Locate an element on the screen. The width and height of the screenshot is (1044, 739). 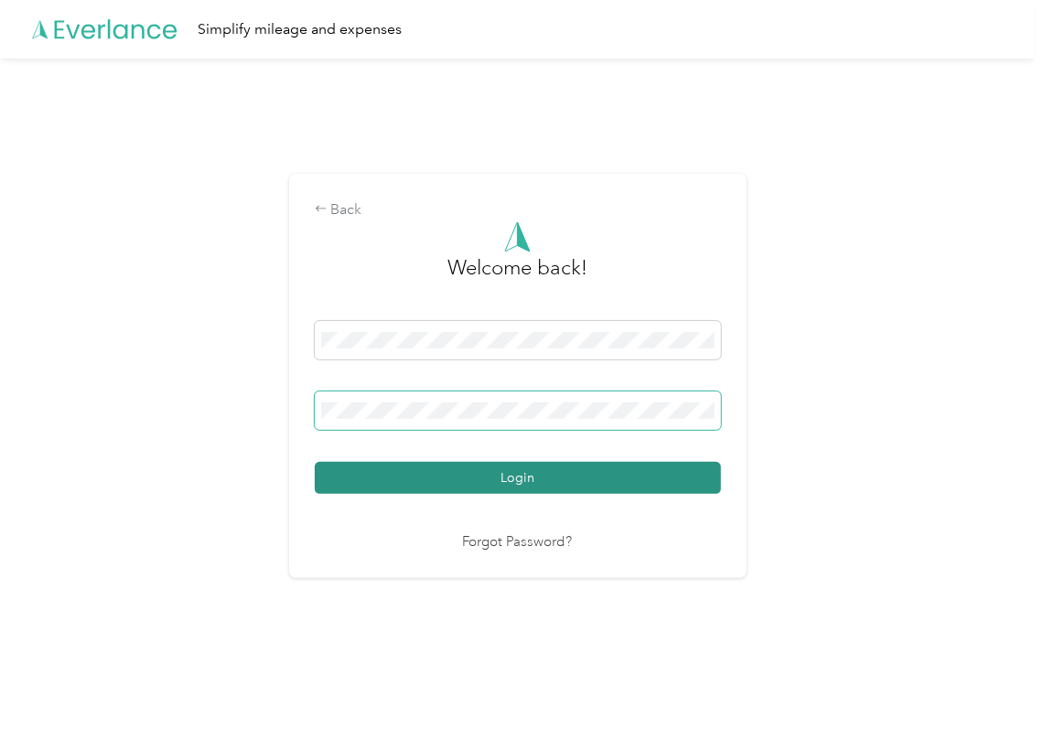
a: Forgot Password? is located at coordinates (518, 542).